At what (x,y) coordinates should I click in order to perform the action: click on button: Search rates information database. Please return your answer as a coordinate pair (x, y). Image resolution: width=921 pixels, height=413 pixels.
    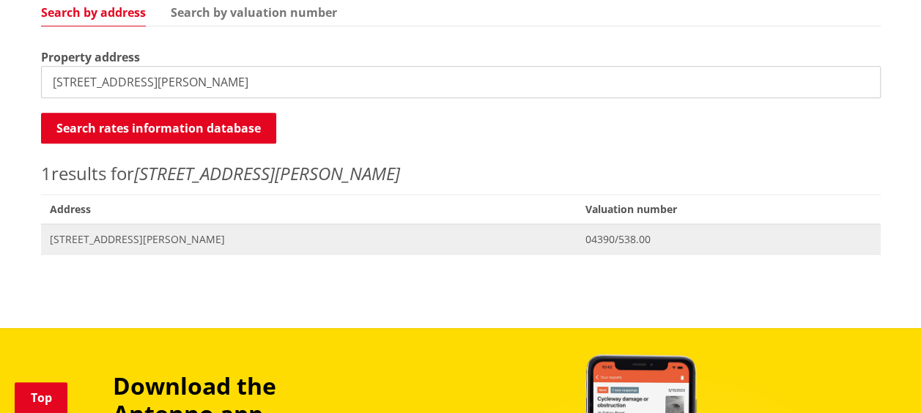
    Looking at the image, I should click on (158, 128).